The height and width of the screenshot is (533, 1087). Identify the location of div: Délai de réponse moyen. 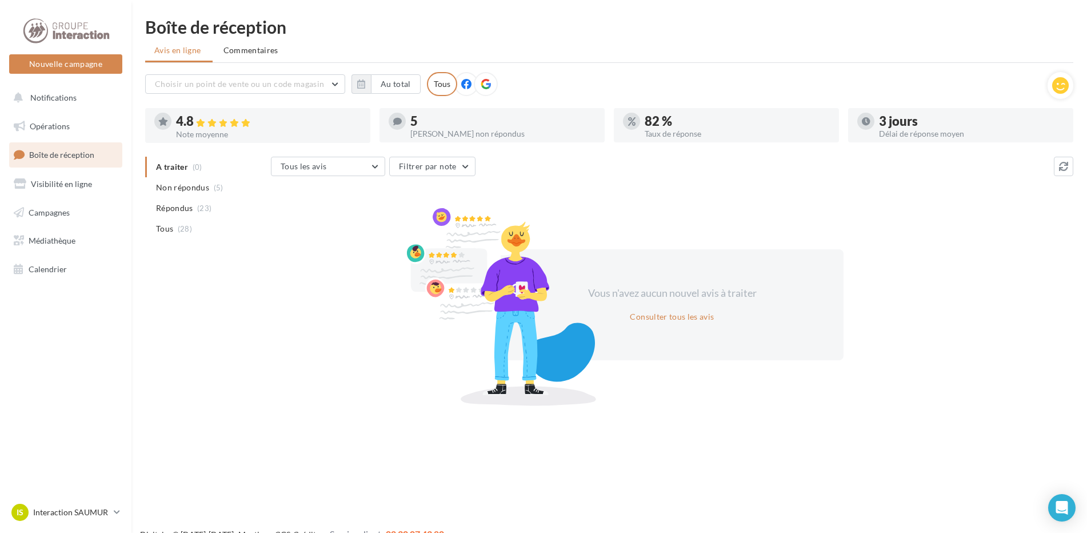
(972, 134).